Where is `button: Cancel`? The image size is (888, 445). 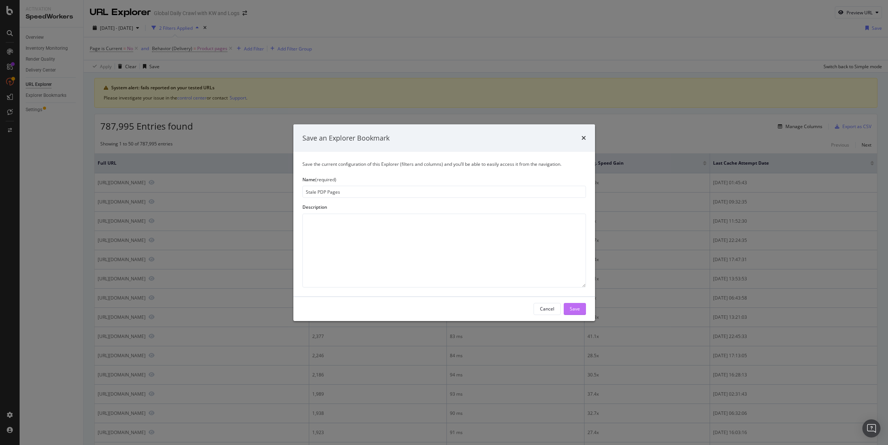 button: Cancel is located at coordinates (547, 309).